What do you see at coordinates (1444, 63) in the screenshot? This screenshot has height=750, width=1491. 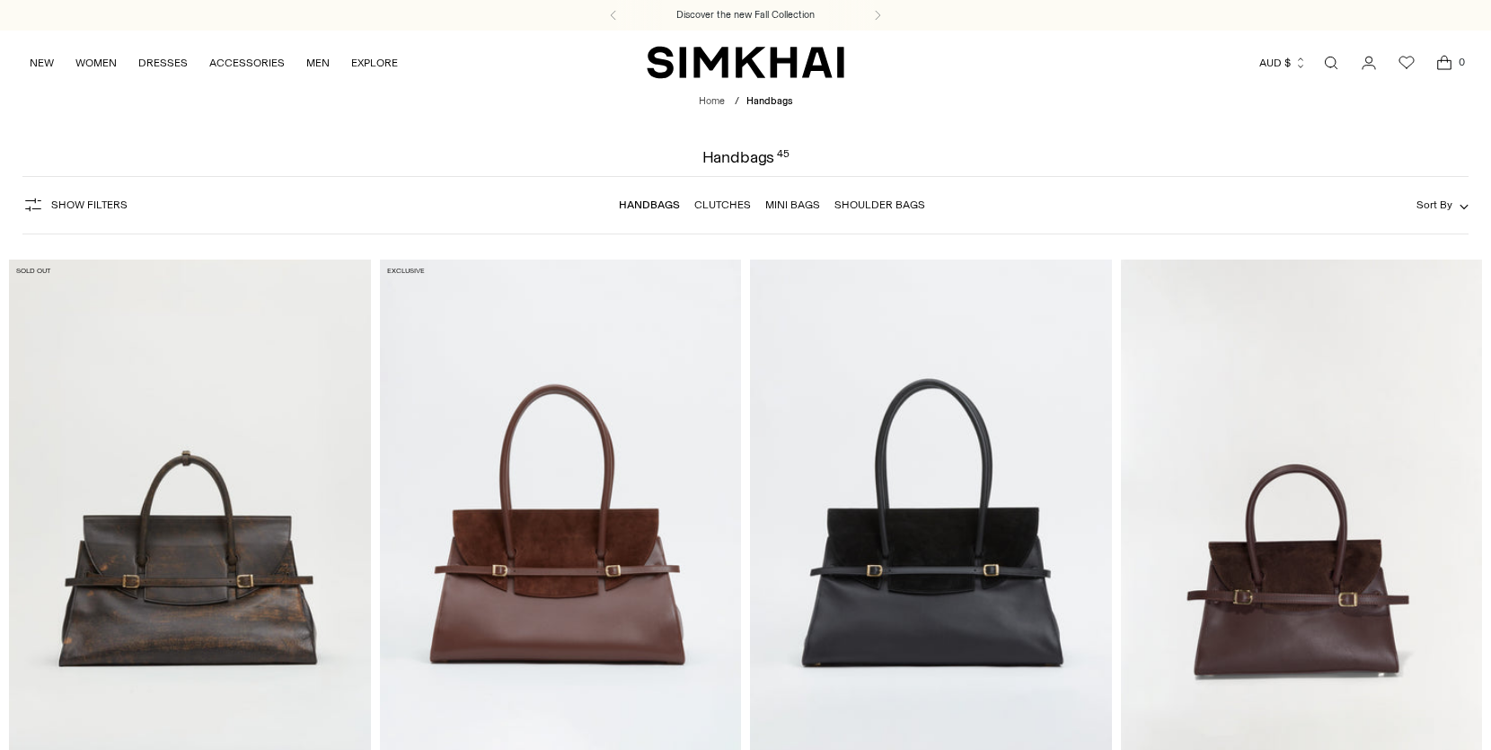 I see `a: Open cart modal` at bounding box center [1444, 63].